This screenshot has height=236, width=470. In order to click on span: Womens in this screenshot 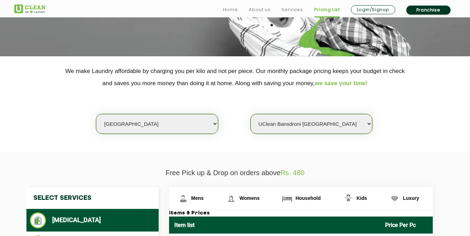, I will do `click(249, 198)`.